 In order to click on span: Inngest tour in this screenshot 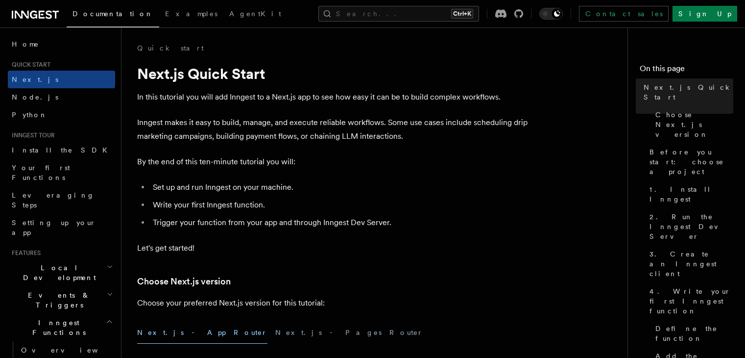, I will do `click(31, 135)`.